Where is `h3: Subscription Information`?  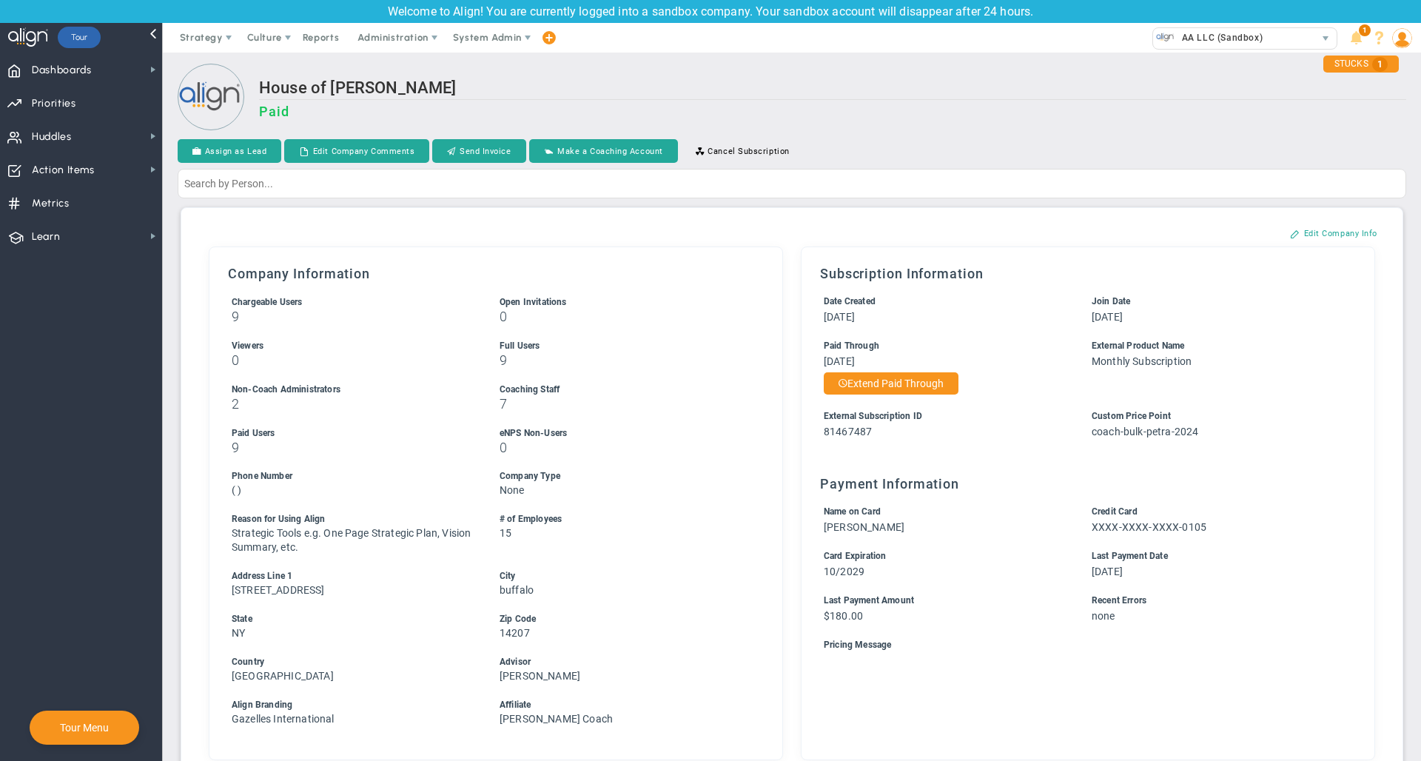
h3: Subscription Information is located at coordinates (1088, 273).